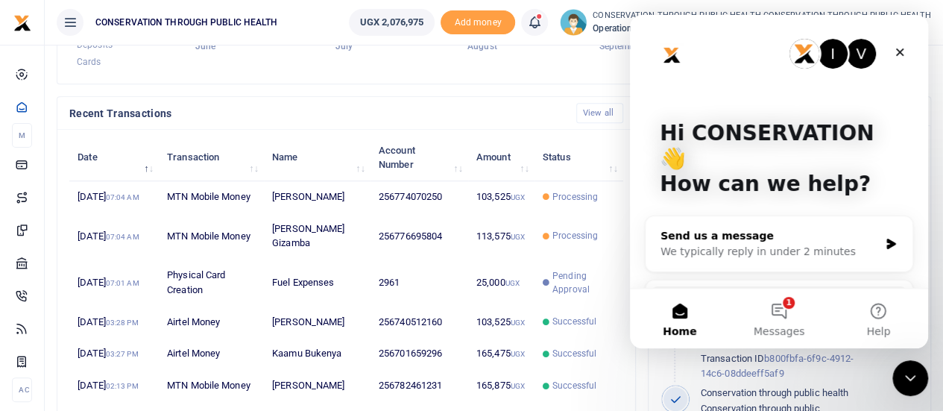  Describe the element at coordinates (501, 353) in the screenshot. I see `td: 165,475` at that location.